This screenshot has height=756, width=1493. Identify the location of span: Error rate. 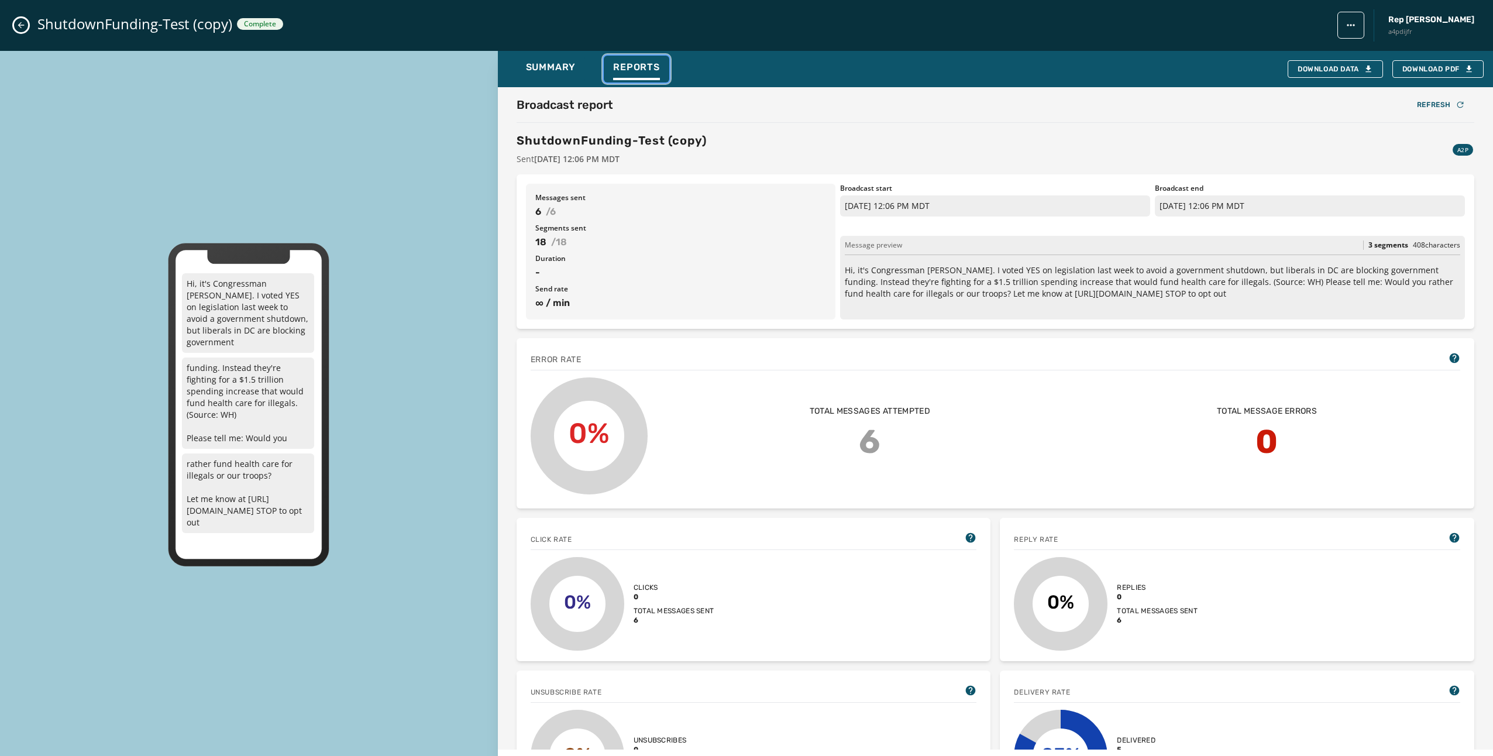
(556, 360).